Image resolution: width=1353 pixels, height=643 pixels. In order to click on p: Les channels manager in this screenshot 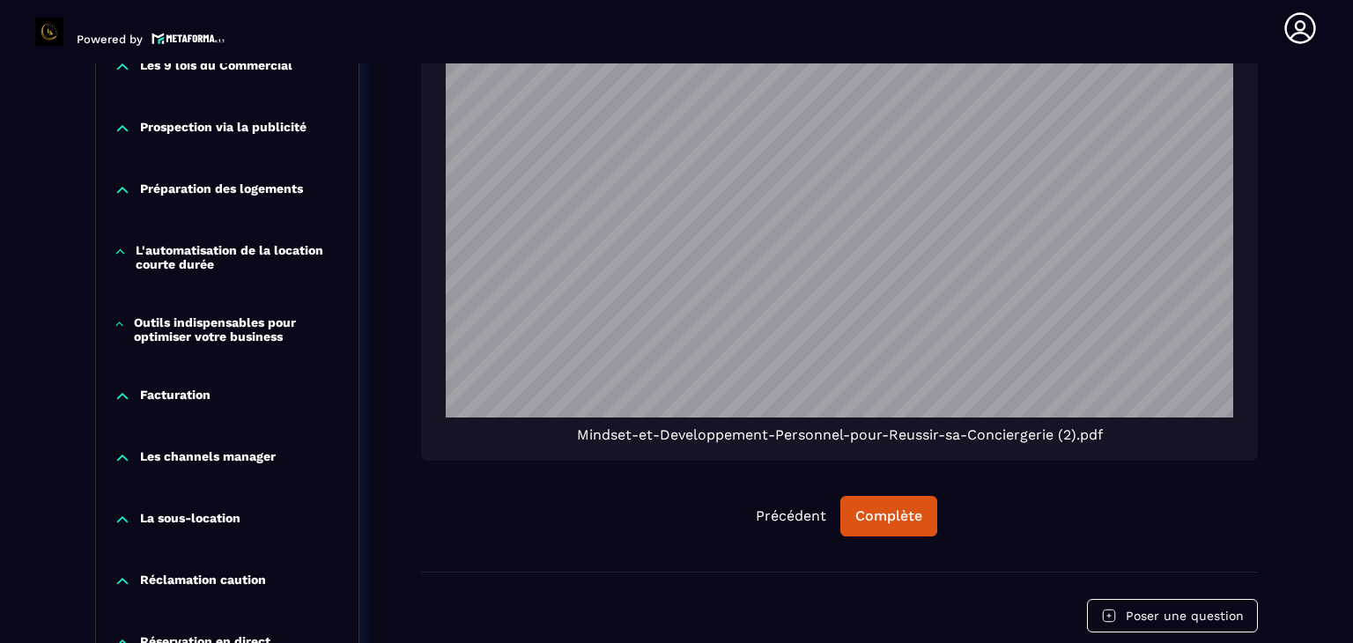, I will do `click(208, 458)`.